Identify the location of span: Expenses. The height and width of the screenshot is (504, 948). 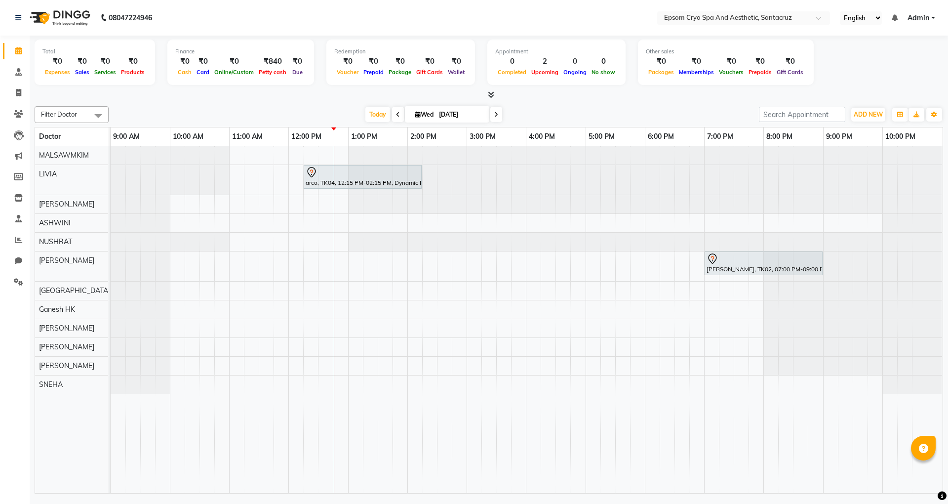
(57, 72).